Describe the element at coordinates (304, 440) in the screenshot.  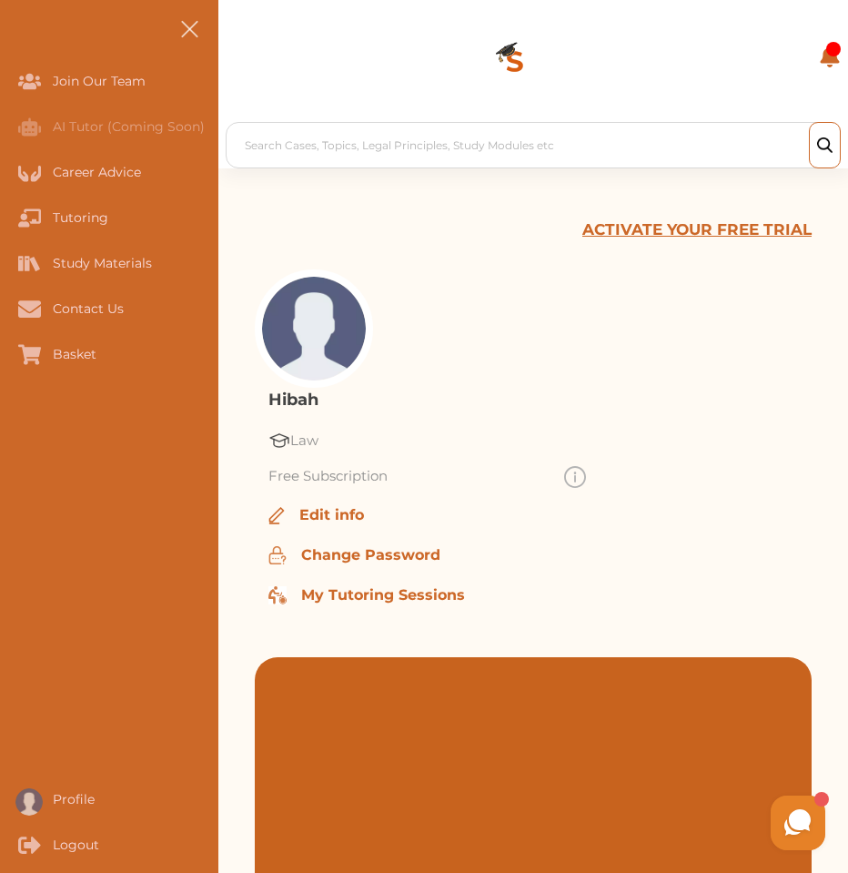
I see `p: Law` at that location.